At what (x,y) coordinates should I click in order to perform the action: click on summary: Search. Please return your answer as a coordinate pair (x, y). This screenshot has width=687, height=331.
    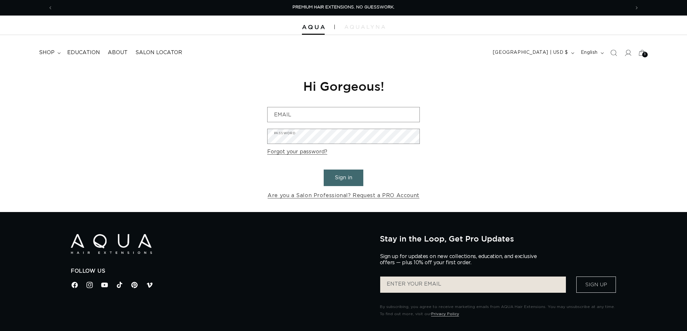
    Looking at the image, I should click on (613, 53).